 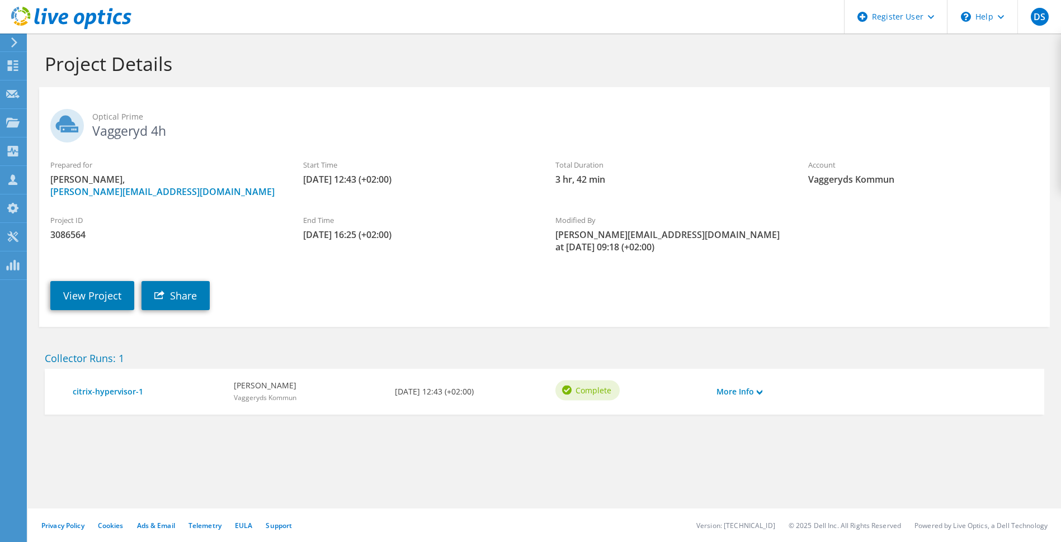 I want to click on a: Telemetry, so click(x=205, y=526).